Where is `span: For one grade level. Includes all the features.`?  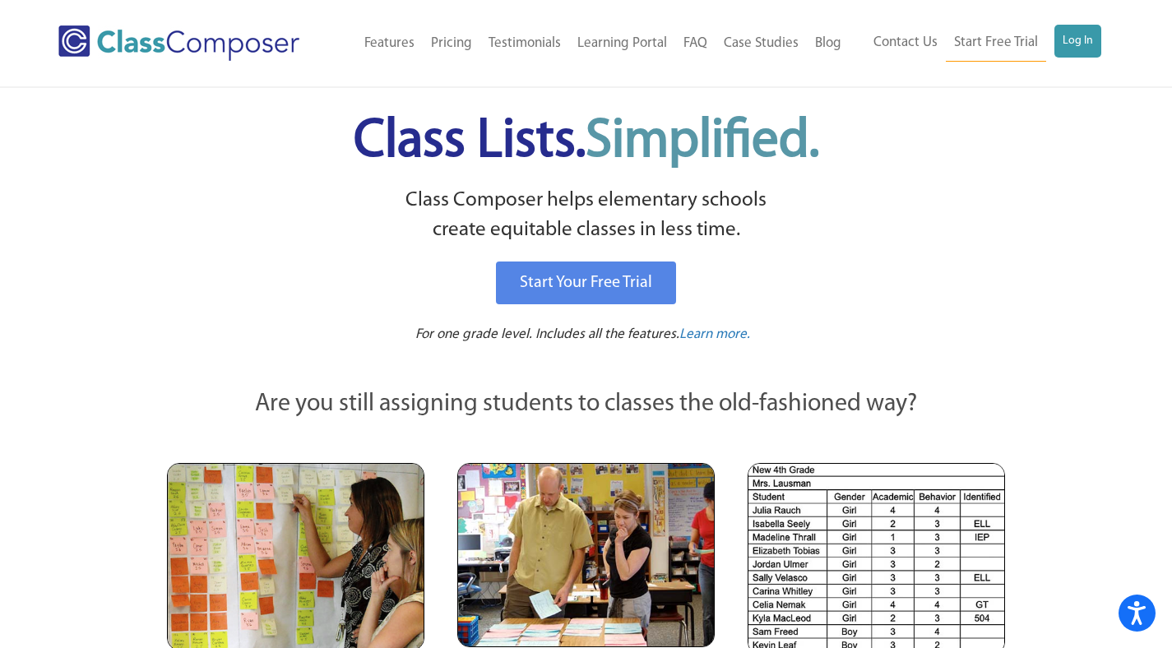
span: For one grade level. Includes all the features. is located at coordinates (547, 334).